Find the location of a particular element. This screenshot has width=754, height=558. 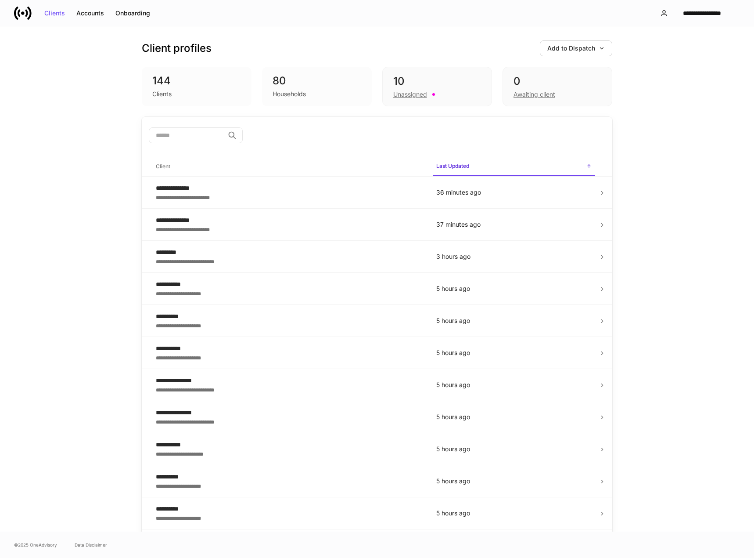

span: © 2025 OneAdvisory is located at coordinates (36, 544).